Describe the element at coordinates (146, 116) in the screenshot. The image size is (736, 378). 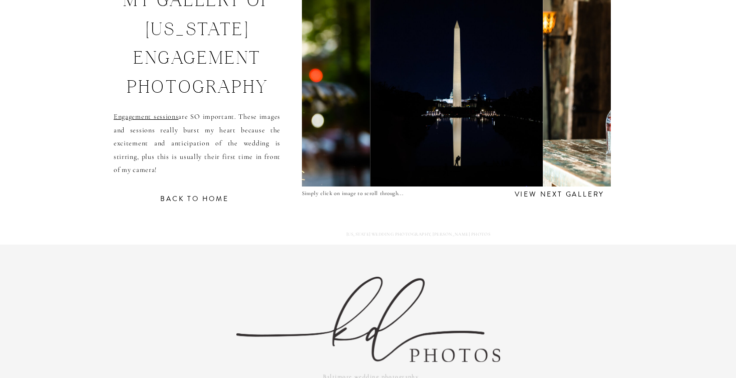
I see `a: Engagement sessions` at that location.